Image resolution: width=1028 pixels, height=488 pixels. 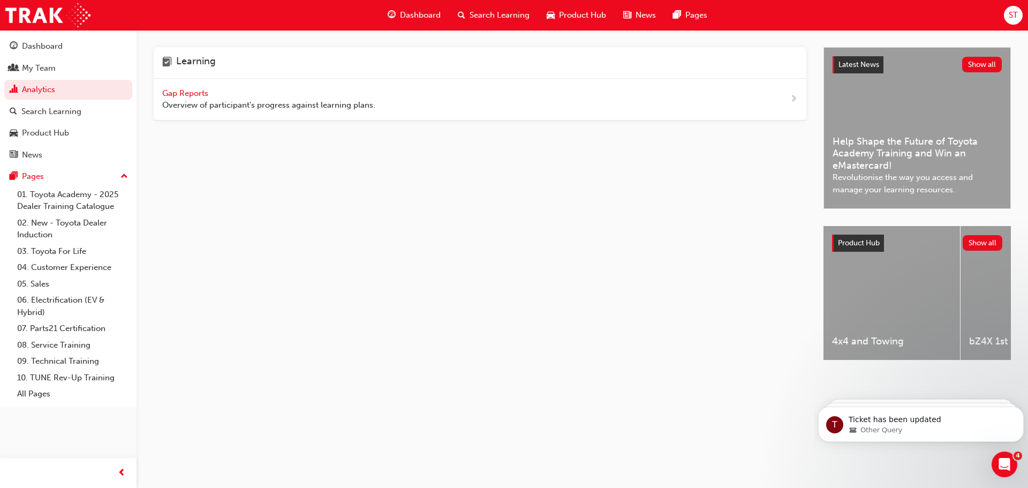 What do you see at coordinates (480, 100) in the screenshot?
I see `a: Gap Reports Overview of participant's progress against learning plans.next-icon` at bounding box center [480, 100].